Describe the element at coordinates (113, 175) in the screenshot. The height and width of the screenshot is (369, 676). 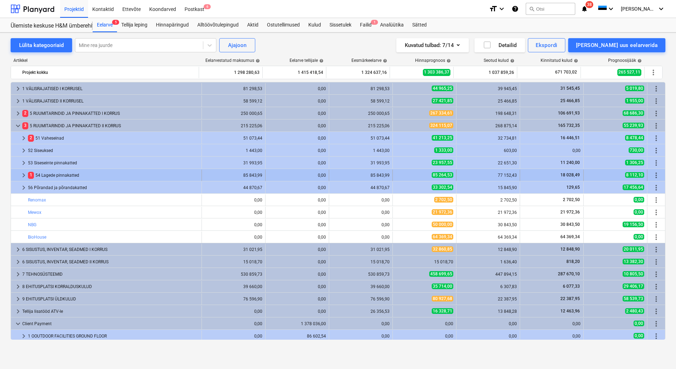
I see `div: 54 Lagede pinnakatted` at that location.